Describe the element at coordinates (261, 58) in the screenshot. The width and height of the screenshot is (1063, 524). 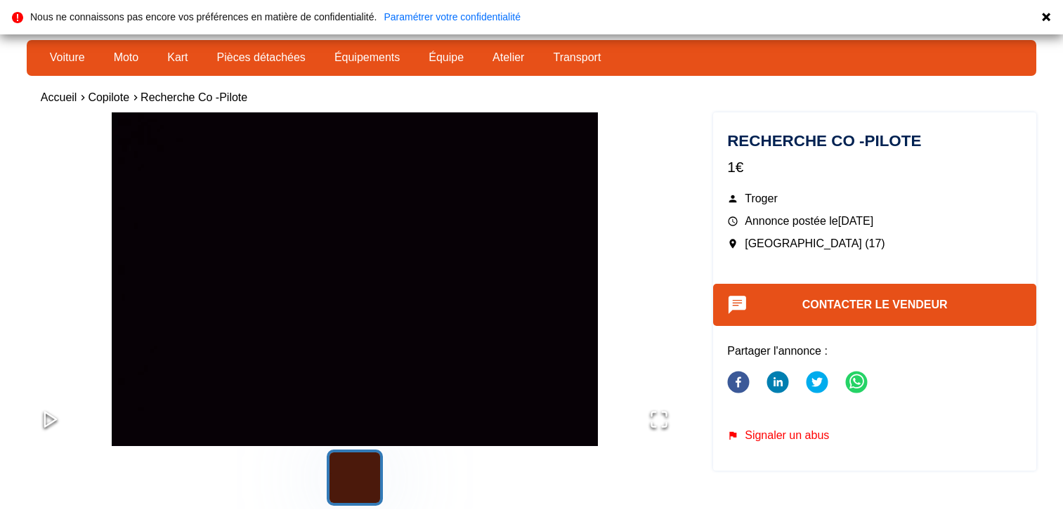
I see `a: Pièces détachées` at that location.